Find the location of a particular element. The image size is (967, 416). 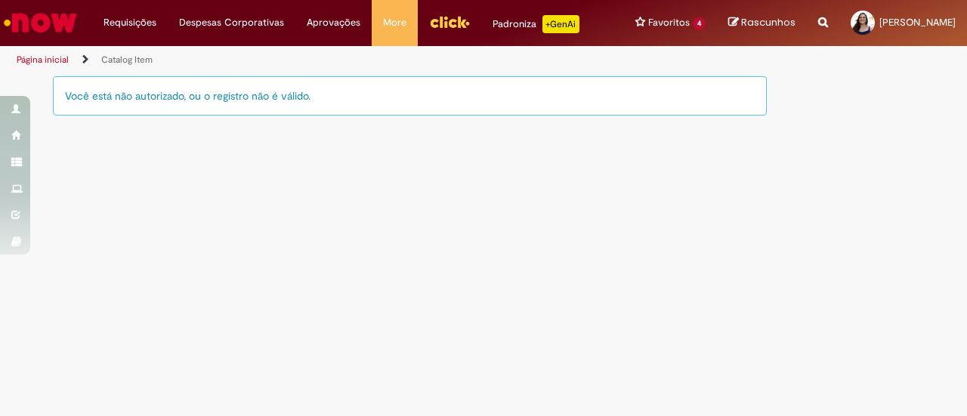

img: click_logo_yellow_360x200.png is located at coordinates (449, 22).